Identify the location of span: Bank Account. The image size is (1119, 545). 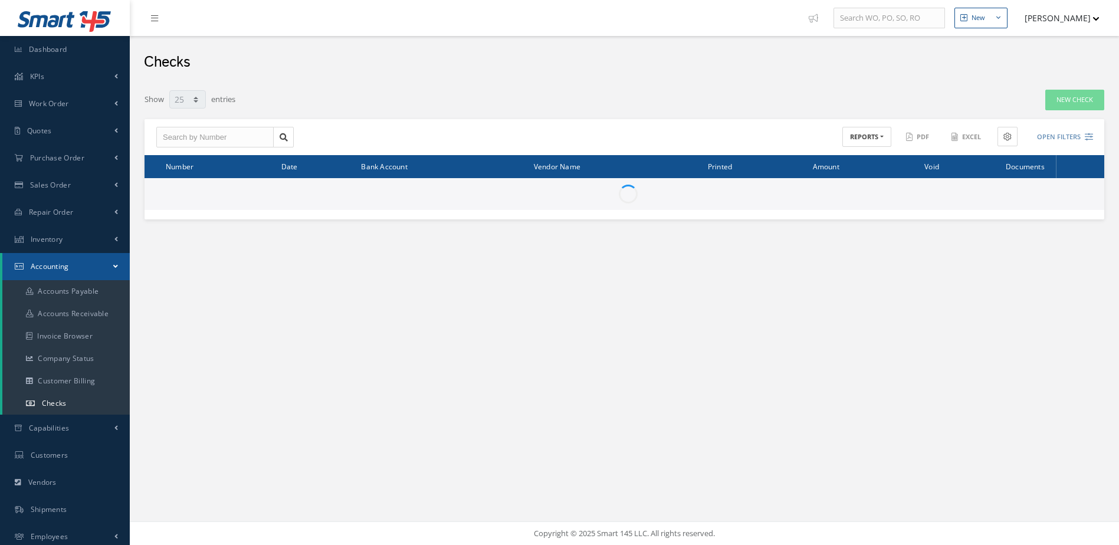
(384, 166).